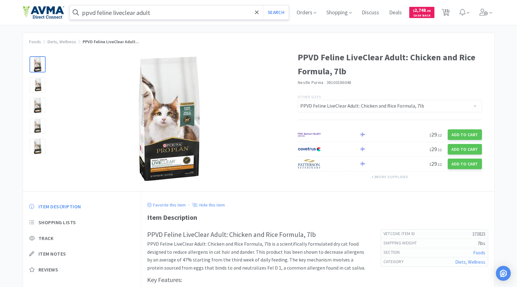 This screenshot has height=287, width=517. I want to click on span: Track, so click(46, 238).